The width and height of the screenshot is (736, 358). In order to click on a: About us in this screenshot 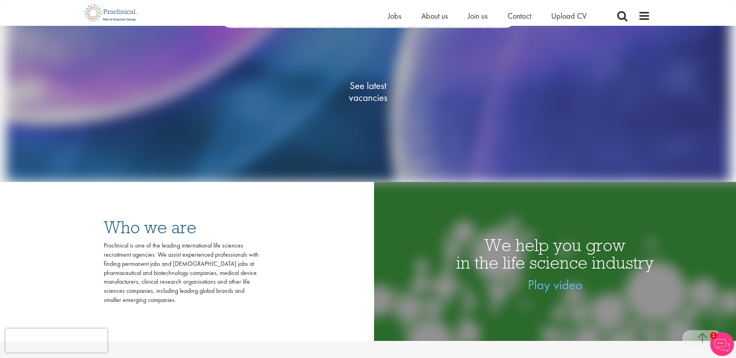, I will do `click(434, 16)`.